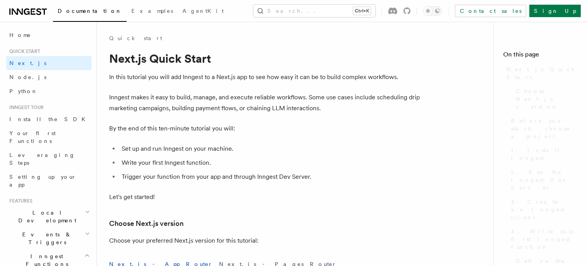 Image resolution: width=587 pixels, height=266 pixels. What do you see at coordinates (270, 163) in the screenshot?
I see `li: Write your first Inngest function.` at bounding box center [270, 163].